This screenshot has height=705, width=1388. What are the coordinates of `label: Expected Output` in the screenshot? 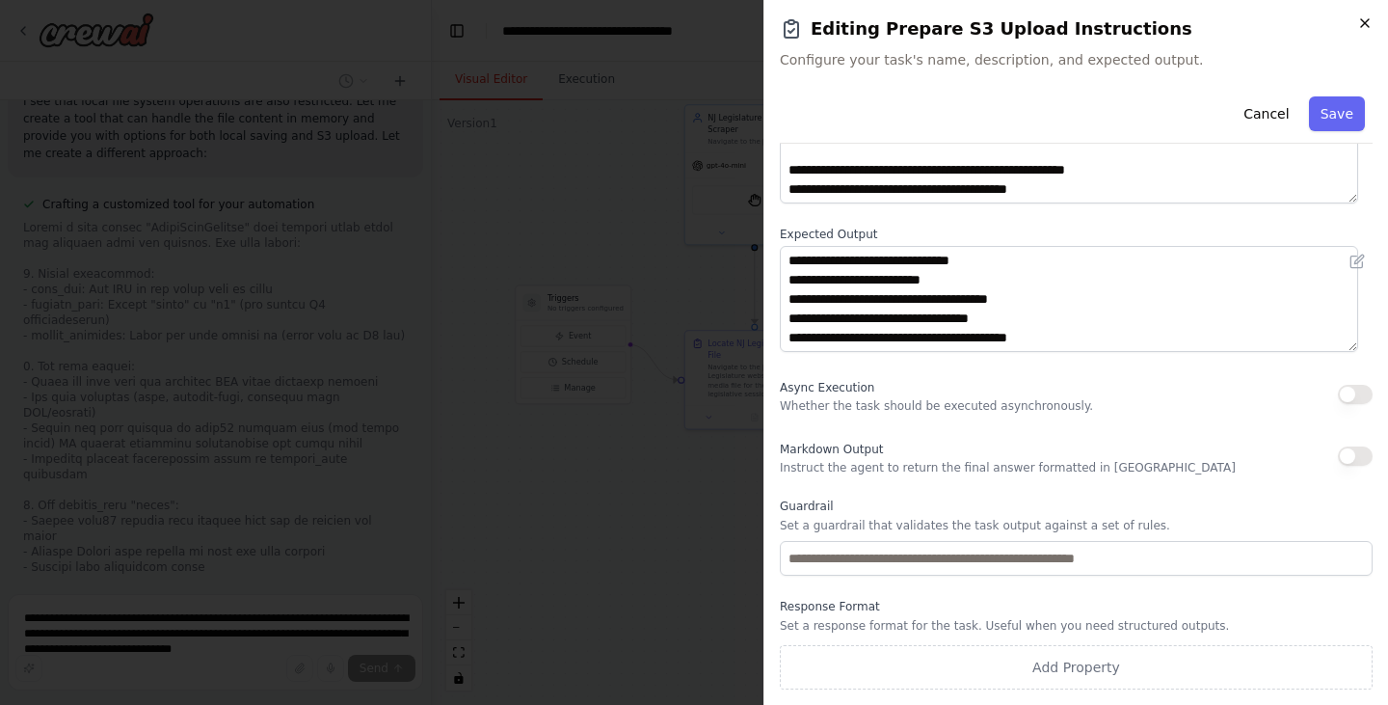 It's located at (1076, 234).